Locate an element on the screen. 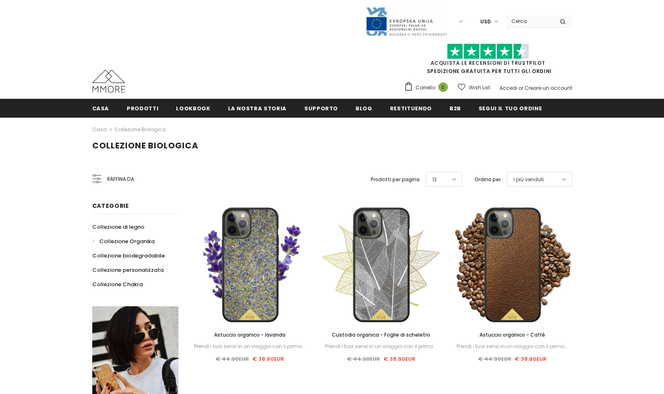  a: B2B is located at coordinates (455, 108).